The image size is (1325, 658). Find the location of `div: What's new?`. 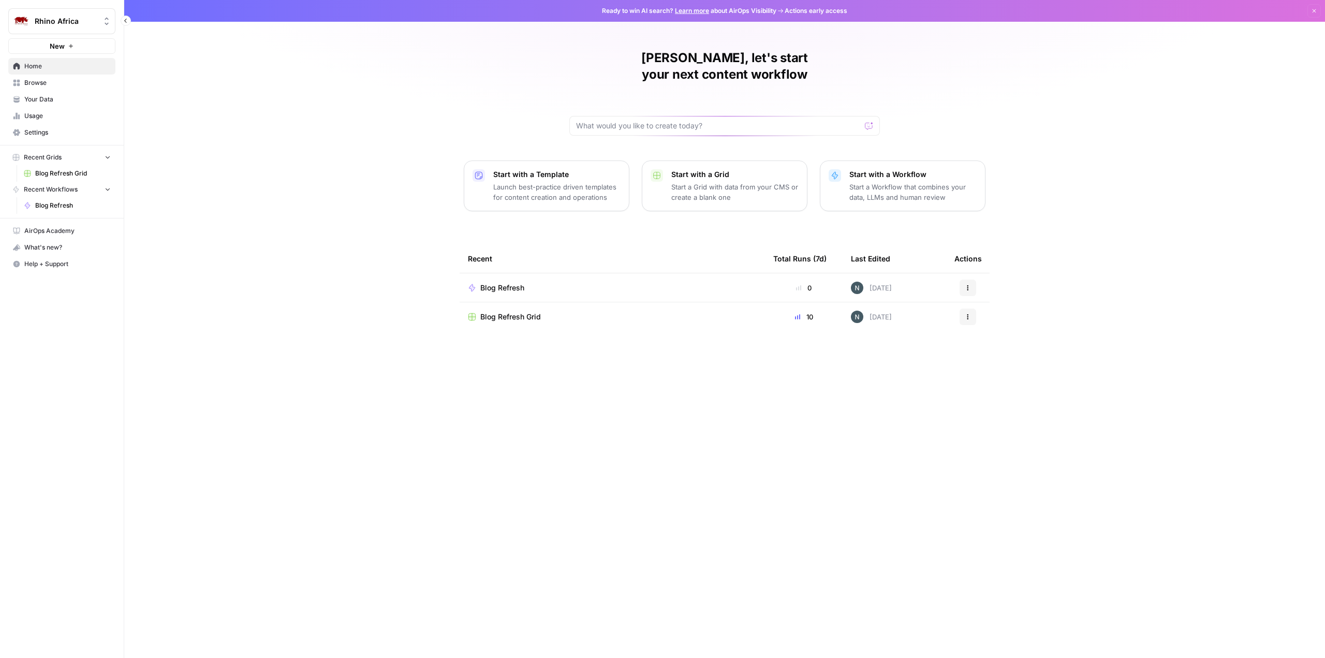

div: What's new? is located at coordinates (62, 247).